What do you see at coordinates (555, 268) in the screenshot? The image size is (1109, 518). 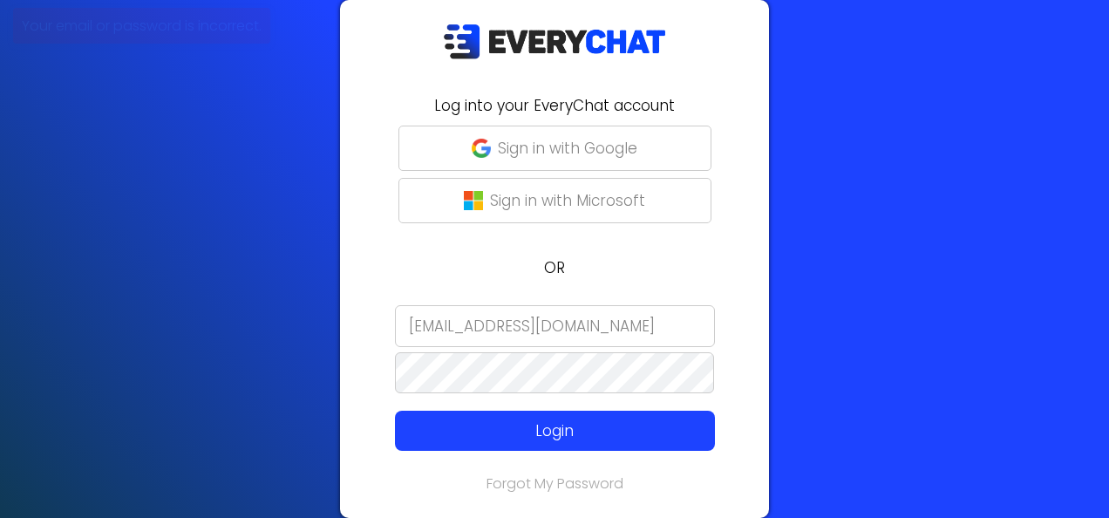 I see `p: OR` at bounding box center [555, 268].